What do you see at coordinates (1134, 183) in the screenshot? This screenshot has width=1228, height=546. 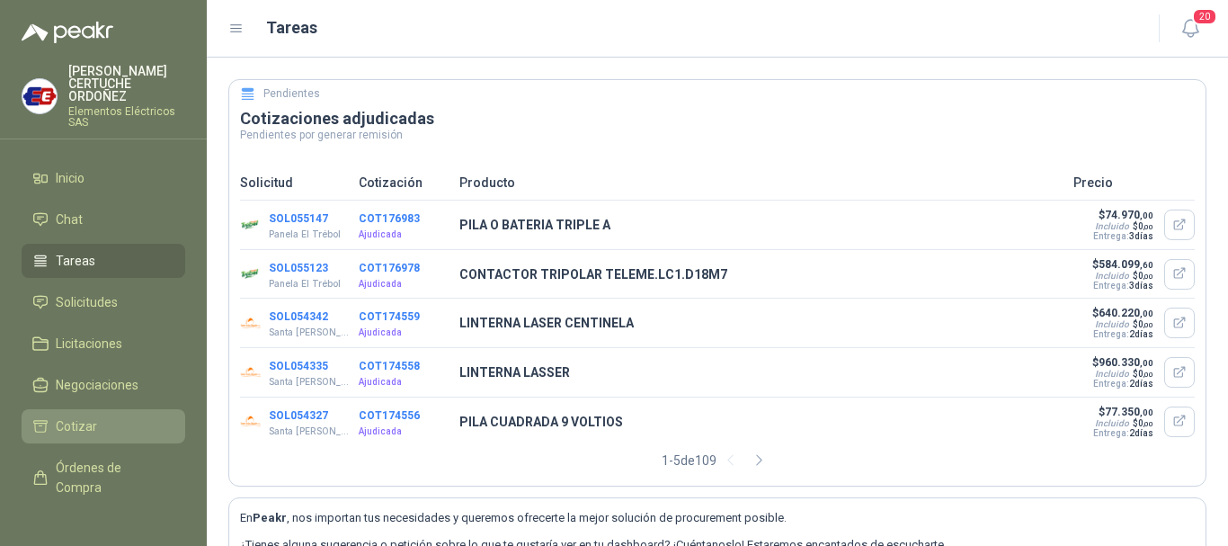 I see `p: Precio` at bounding box center [1134, 183].